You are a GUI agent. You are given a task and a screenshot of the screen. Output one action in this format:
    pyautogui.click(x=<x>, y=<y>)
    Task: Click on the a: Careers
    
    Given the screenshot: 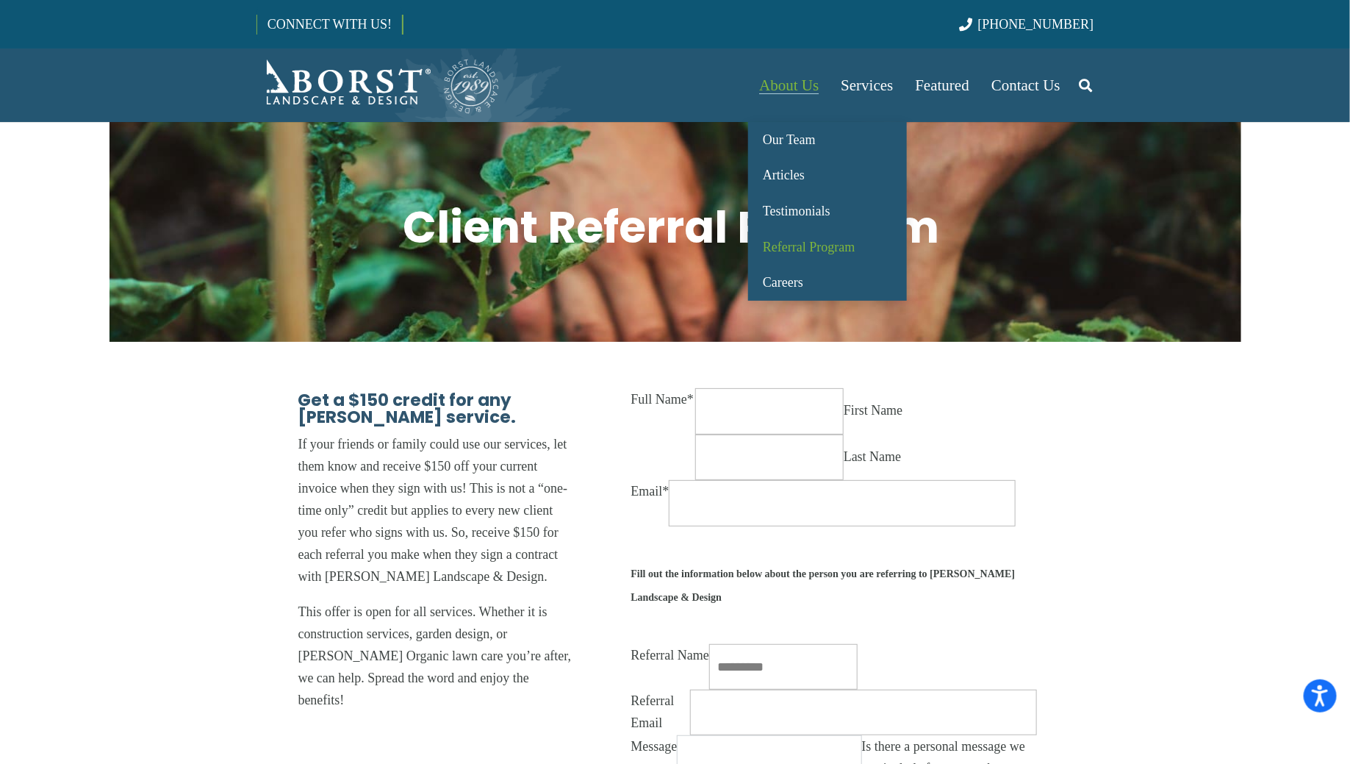 What is the action you would take?
    pyautogui.click(x=828, y=282)
    